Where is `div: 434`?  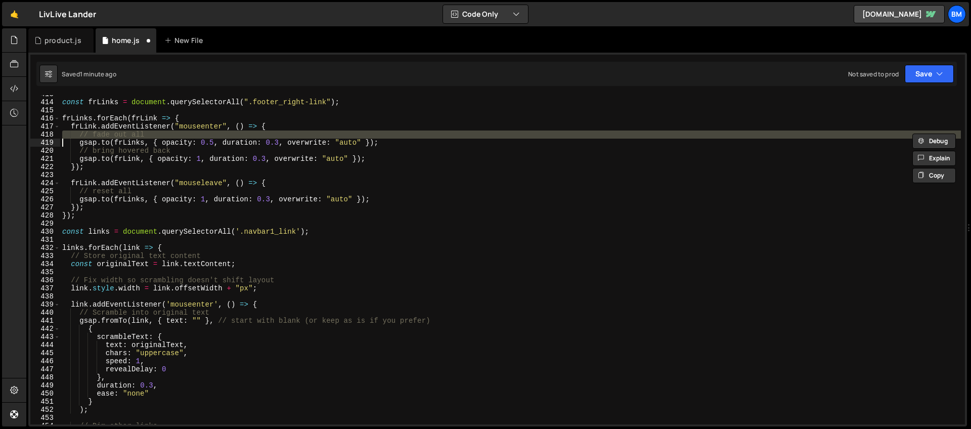
div: 434 is located at coordinates (45, 264).